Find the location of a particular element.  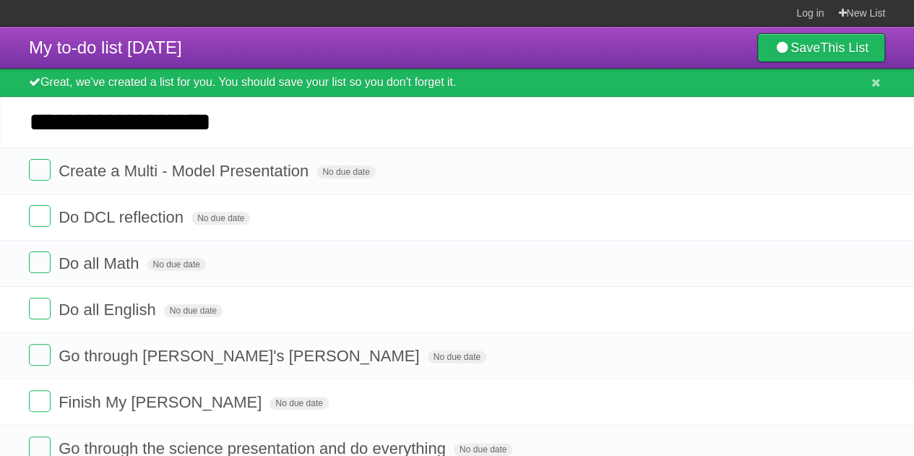

span: Do DCL reflection is located at coordinates (123, 217).